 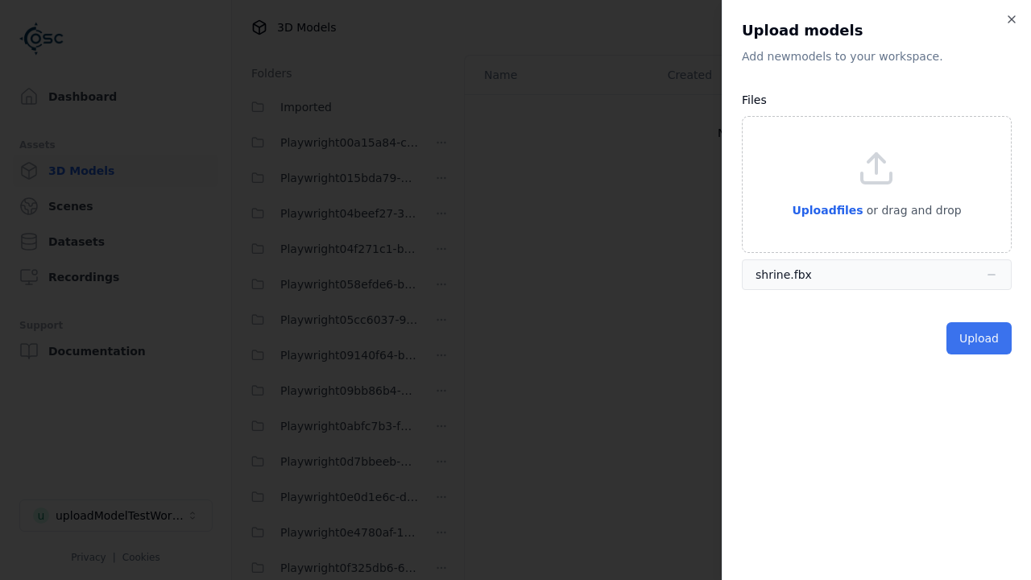 What do you see at coordinates (784, 275) in the screenshot?
I see `div: shrine.fbx` at bounding box center [784, 275].